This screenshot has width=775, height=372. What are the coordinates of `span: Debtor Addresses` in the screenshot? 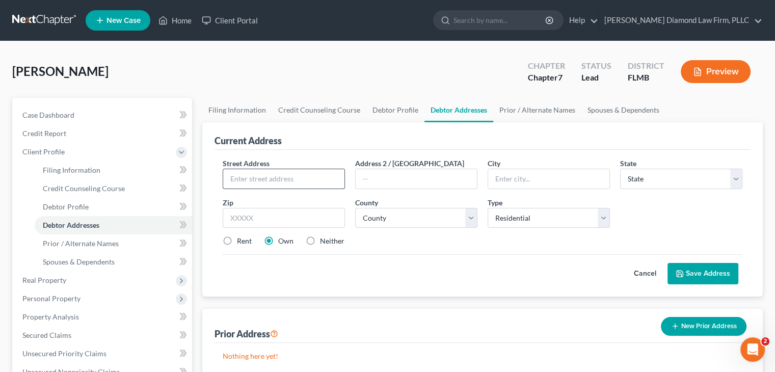 It's located at (71, 225).